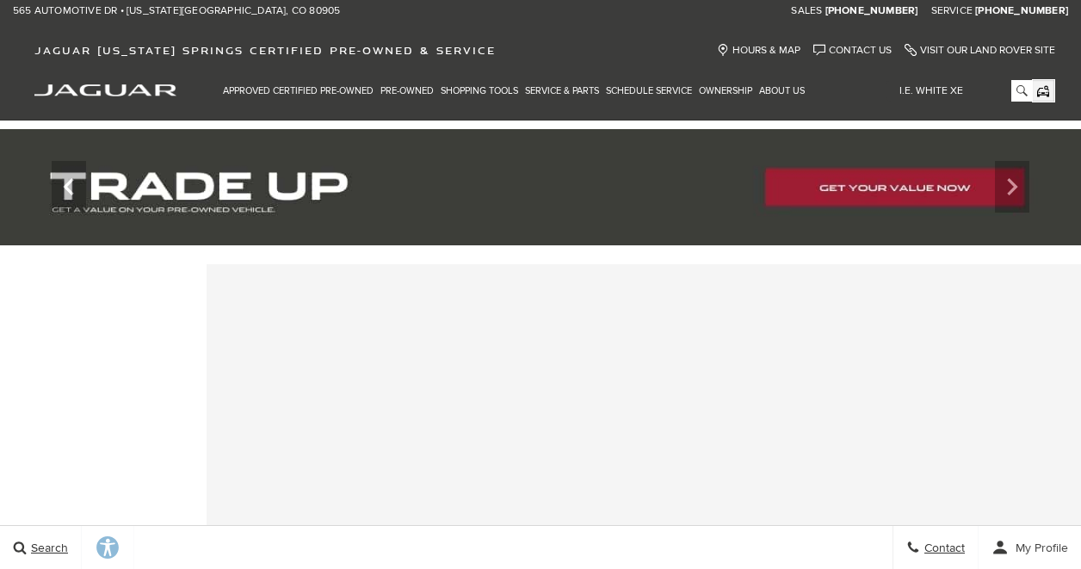  I want to click on span: Search, so click(47, 547).